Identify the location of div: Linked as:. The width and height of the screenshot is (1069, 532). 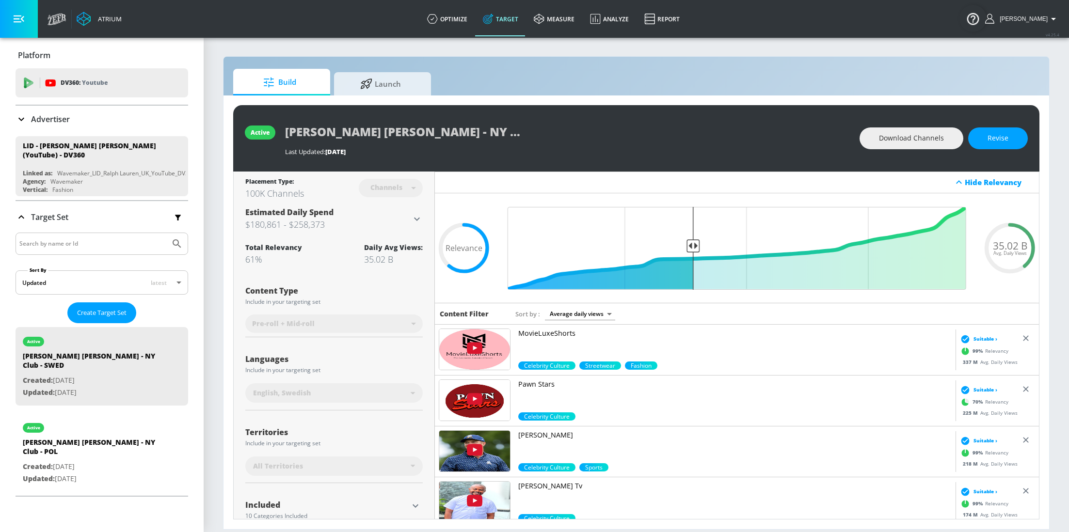
(37, 173).